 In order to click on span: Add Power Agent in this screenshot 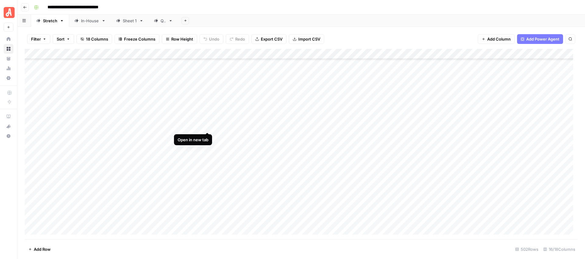, I will do `click(543, 39)`.